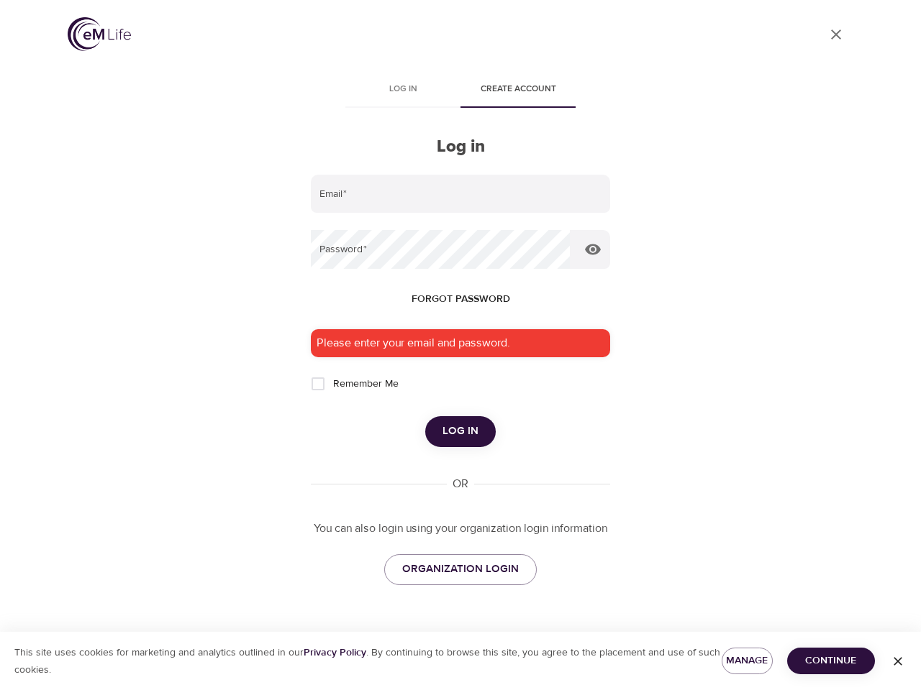 This screenshot has width=921, height=690. I want to click on h2: Log in, so click(460, 147).